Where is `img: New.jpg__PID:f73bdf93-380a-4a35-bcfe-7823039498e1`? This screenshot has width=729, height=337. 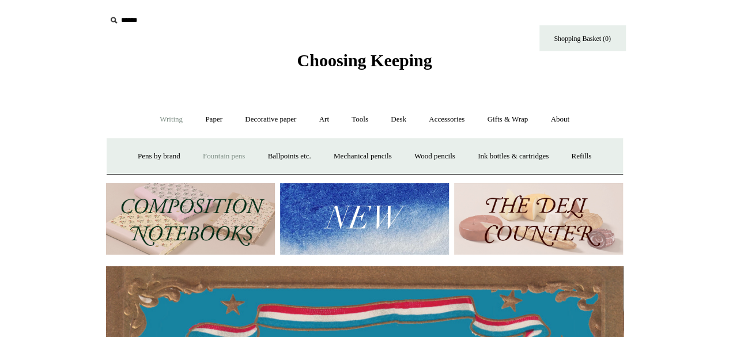
img: New.jpg__PID:f73bdf93-380a-4a35-bcfe-7823039498e1 is located at coordinates (364, 219).